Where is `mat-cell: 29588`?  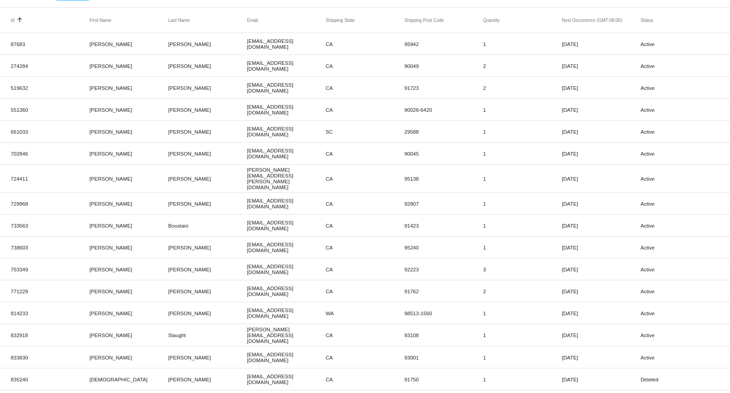 mat-cell: 29588 is located at coordinates (444, 132).